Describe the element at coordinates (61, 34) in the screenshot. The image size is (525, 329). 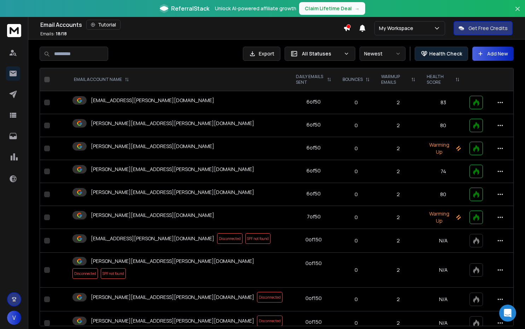
I see `span: 18 / 18` at that location.